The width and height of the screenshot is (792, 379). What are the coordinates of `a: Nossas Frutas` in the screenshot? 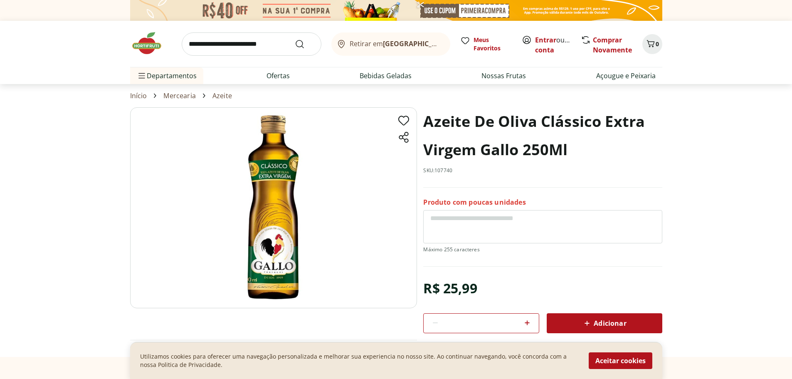 It's located at (504, 76).